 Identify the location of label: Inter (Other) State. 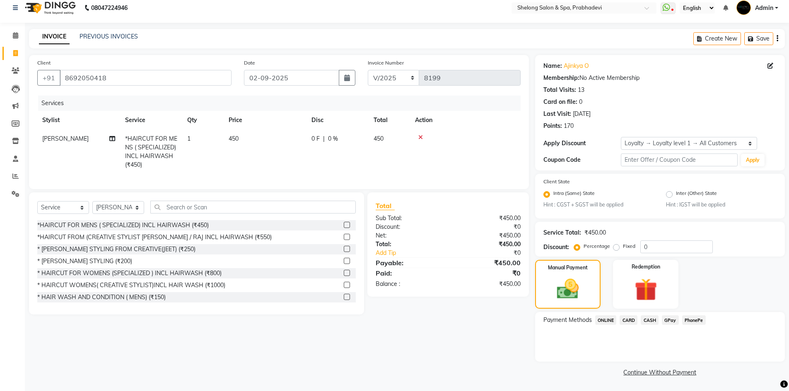
(696, 195).